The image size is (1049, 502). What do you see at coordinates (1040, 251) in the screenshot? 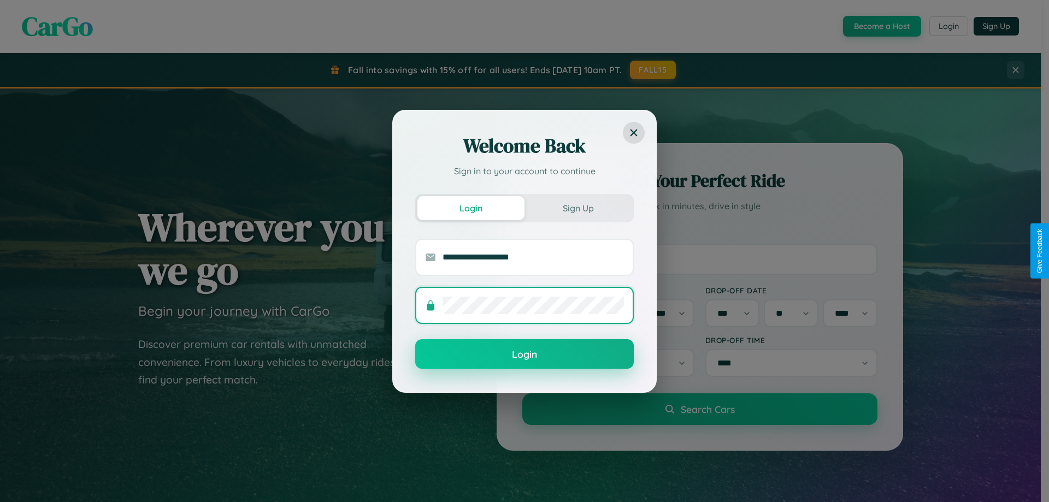
I see `div: Give Feedback` at bounding box center [1040, 251].